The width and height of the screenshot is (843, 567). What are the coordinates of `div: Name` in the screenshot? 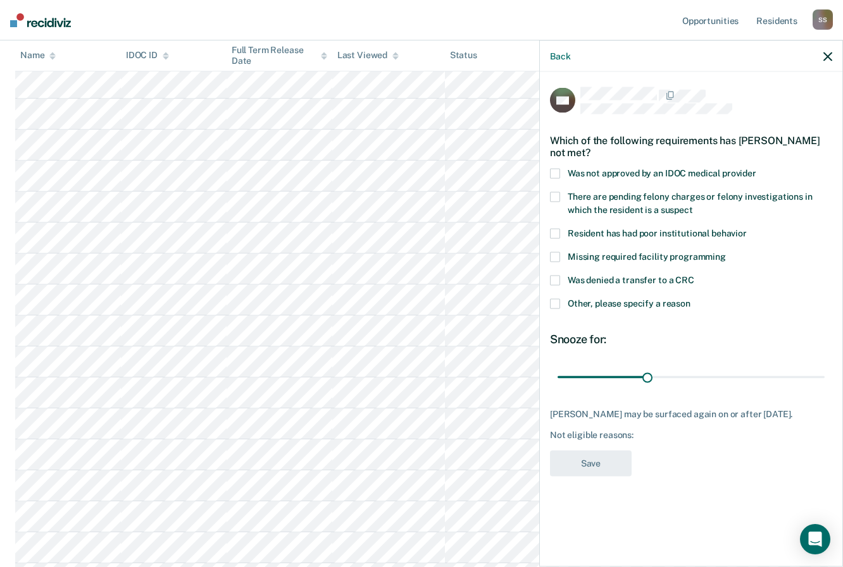 It's located at (38, 56).